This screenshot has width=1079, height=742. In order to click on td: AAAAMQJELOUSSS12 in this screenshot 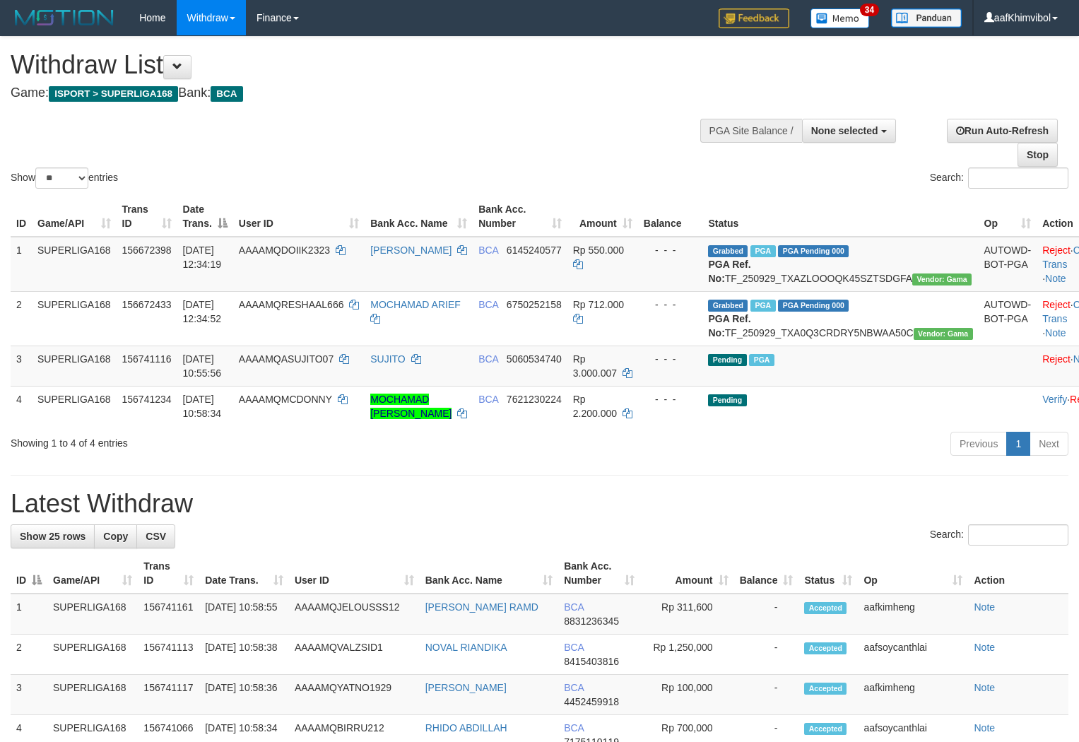, I will do `click(354, 614)`.